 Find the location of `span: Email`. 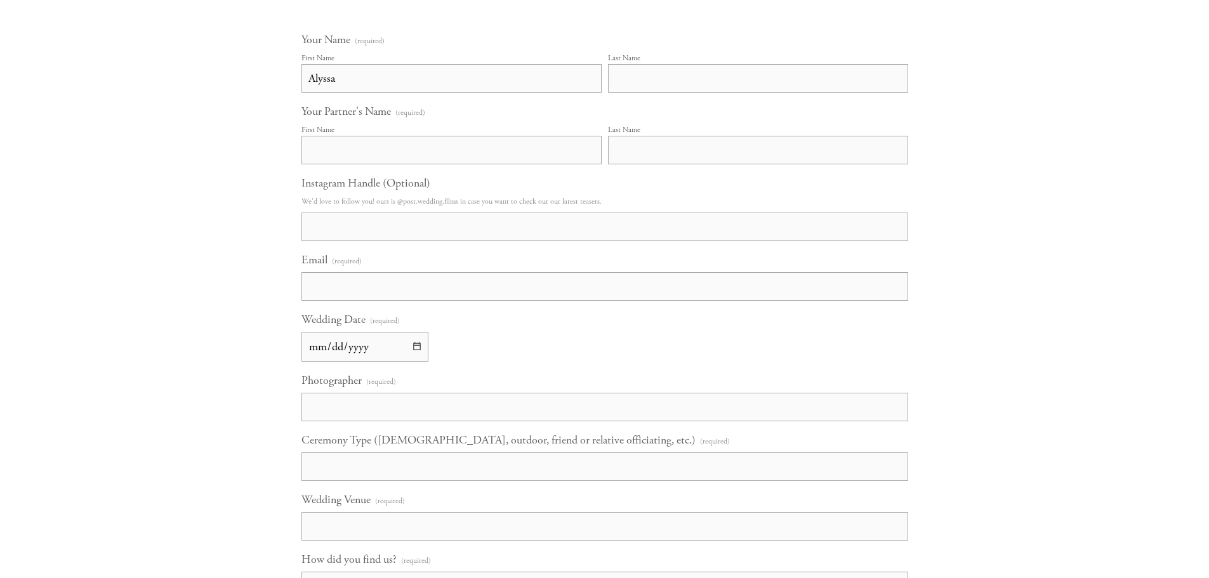

span: Email is located at coordinates (314, 260).